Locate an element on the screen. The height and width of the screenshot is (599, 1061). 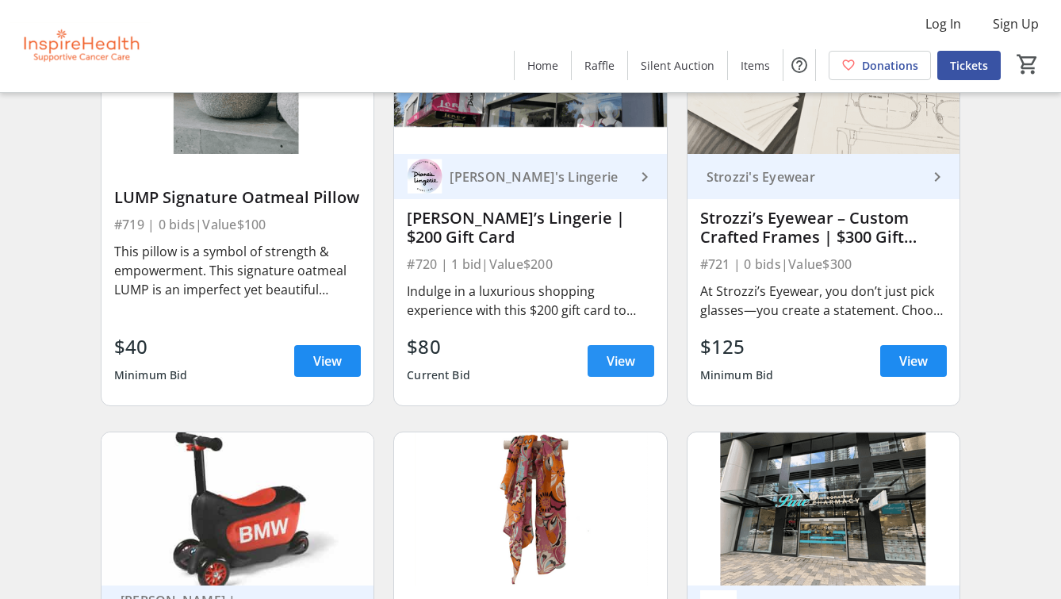
a: Silent Auction is located at coordinates (677, 65).